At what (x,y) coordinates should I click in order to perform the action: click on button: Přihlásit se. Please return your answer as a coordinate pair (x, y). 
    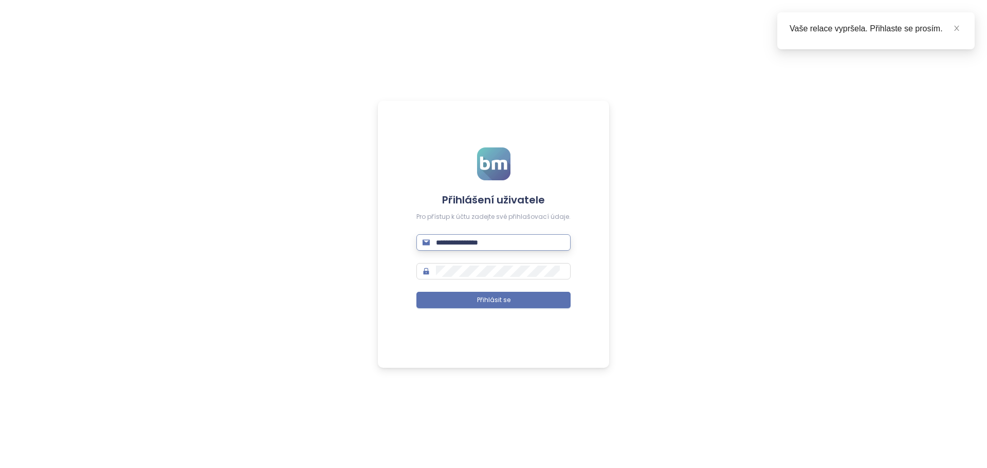
    Looking at the image, I should click on (494, 300).